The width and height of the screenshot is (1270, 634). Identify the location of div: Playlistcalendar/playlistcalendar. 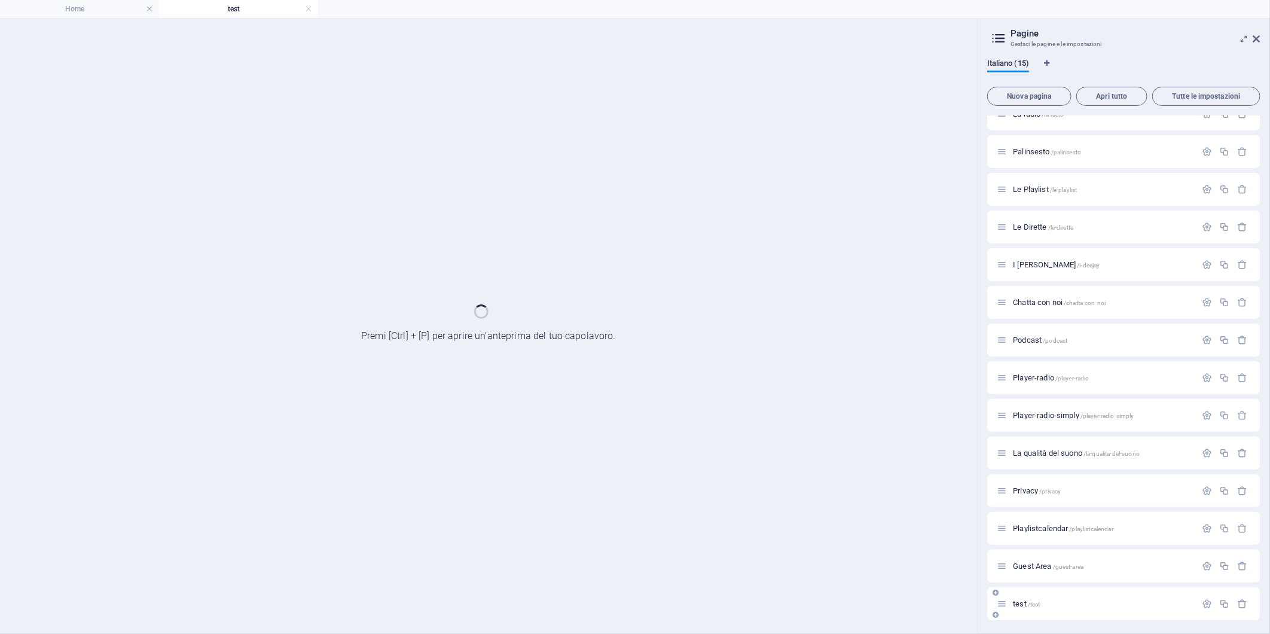
(1102, 528).